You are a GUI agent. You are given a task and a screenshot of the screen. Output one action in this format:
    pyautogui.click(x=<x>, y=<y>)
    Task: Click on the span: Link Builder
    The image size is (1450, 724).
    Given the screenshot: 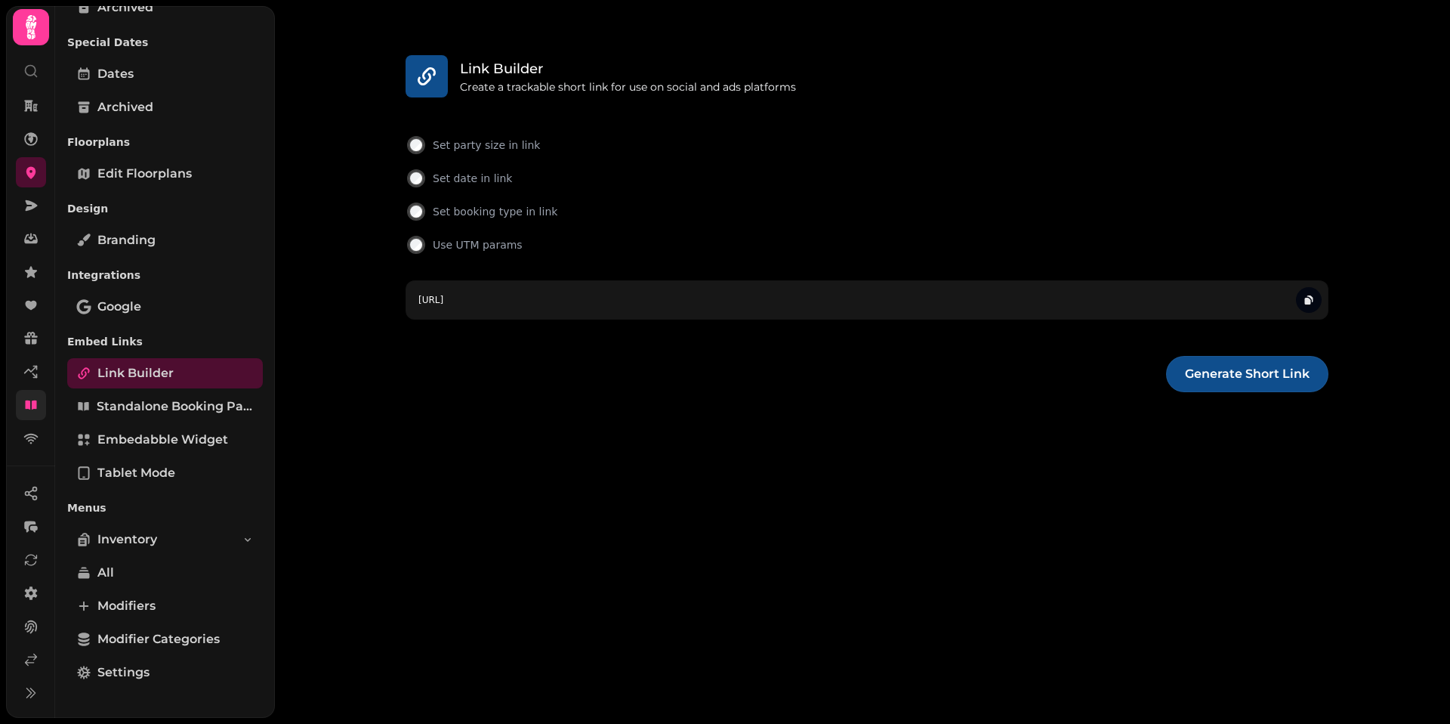 What is the action you would take?
    pyautogui.click(x=135, y=373)
    